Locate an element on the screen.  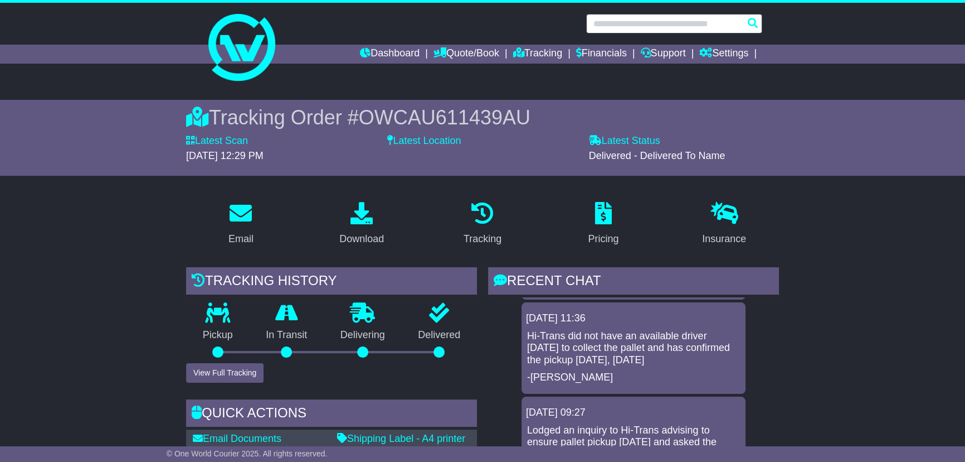
a: Email is located at coordinates (241, 224).